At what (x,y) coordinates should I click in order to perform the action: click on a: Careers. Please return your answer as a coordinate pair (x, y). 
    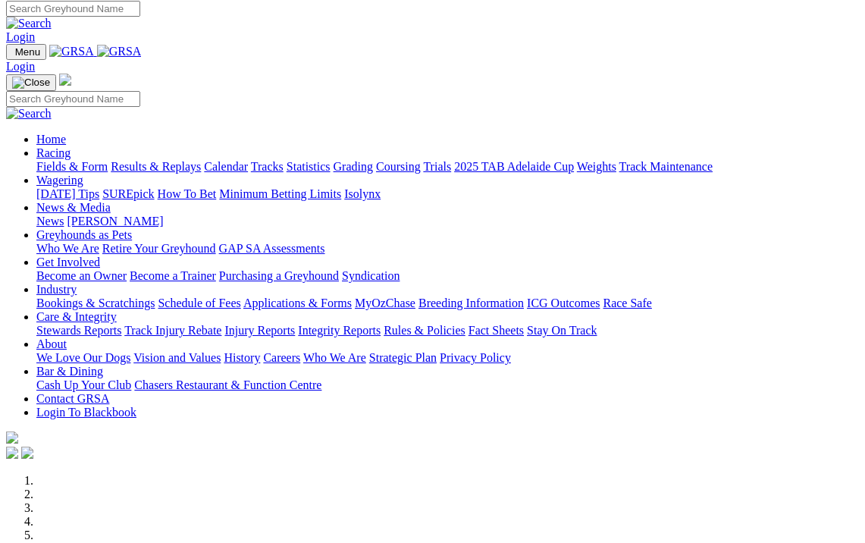
    Looking at the image, I should click on (281, 357).